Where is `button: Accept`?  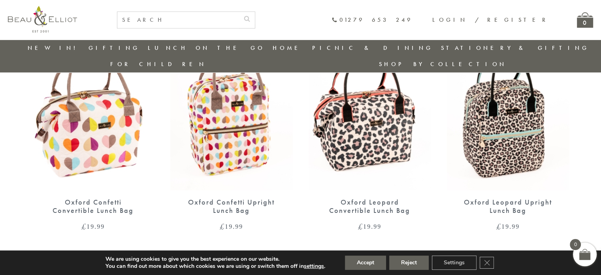
button: Accept is located at coordinates (366, 262).